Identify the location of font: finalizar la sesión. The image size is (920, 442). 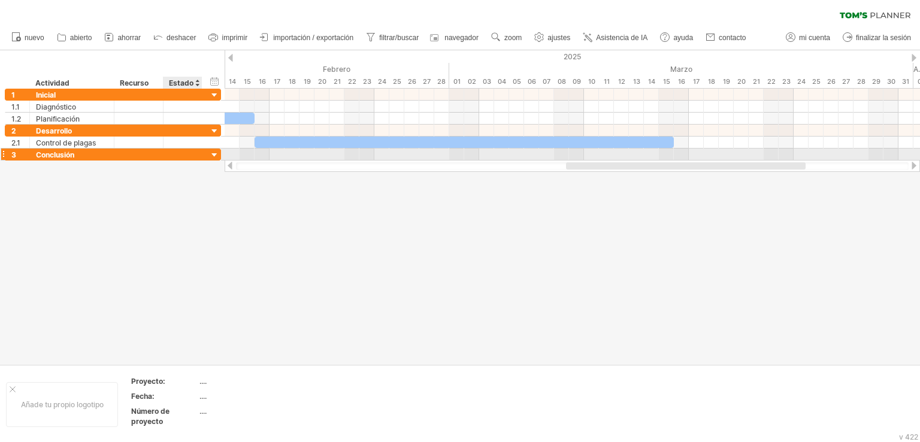
(884, 38).